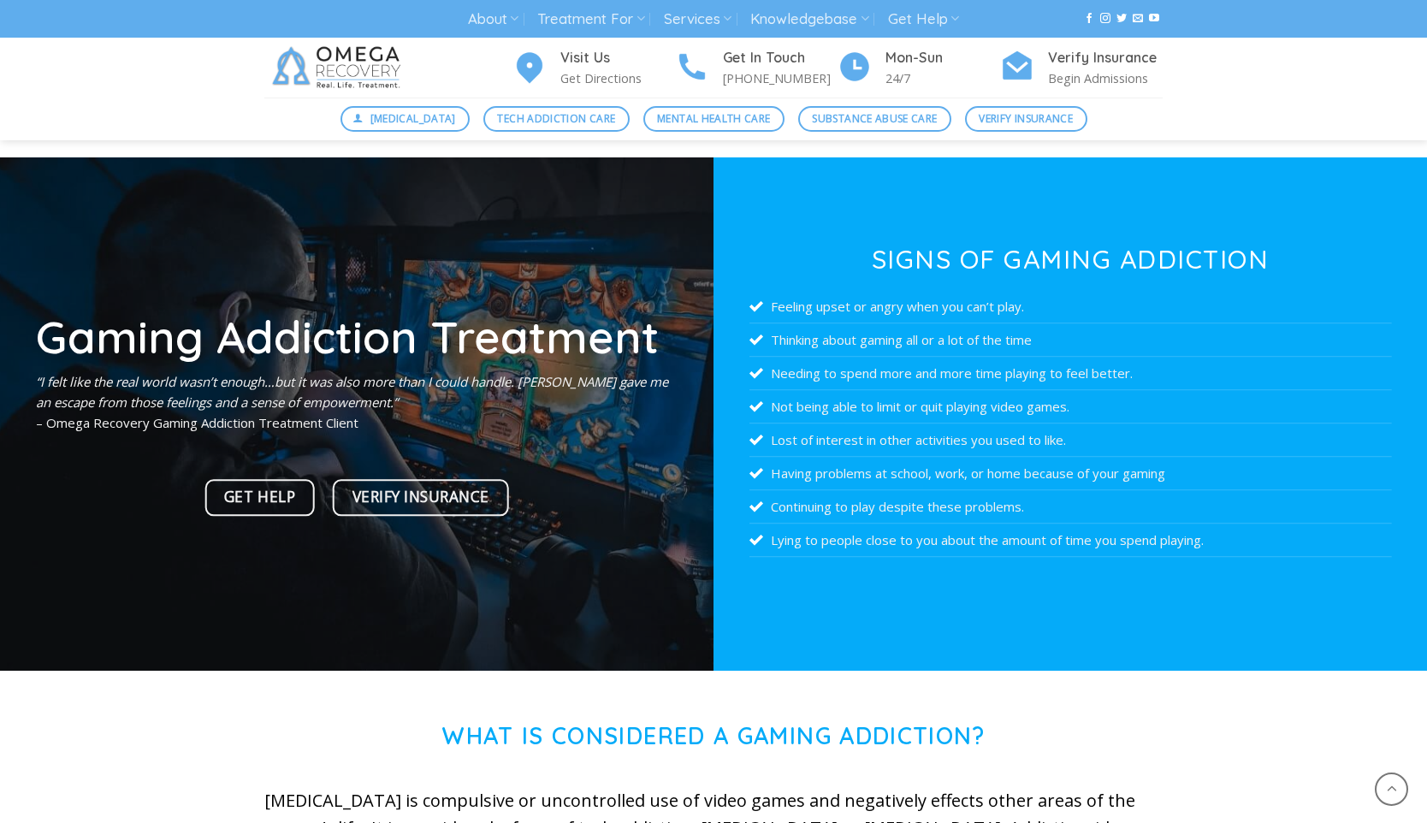  What do you see at coordinates (1106, 78) in the screenshot?
I see `p: Begin Admissions` at bounding box center [1106, 78].